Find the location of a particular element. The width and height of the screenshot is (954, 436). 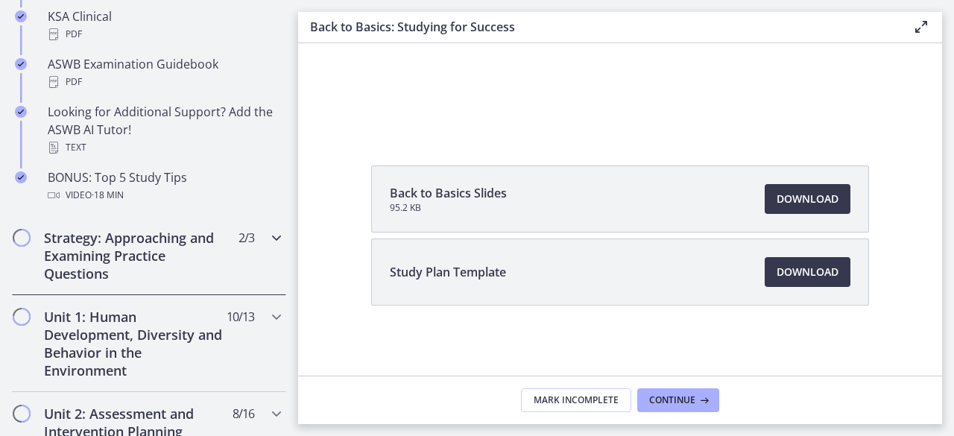

span: Mark Incomplete is located at coordinates (576, 400).